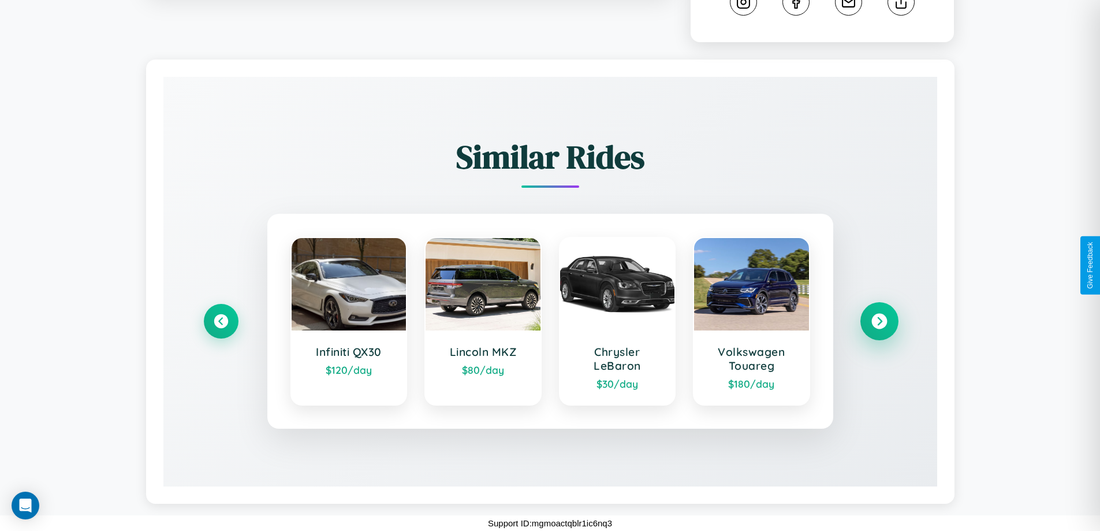 The image size is (1100, 531). I want to click on div: Open Intercom Messenger, so click(25, 505).